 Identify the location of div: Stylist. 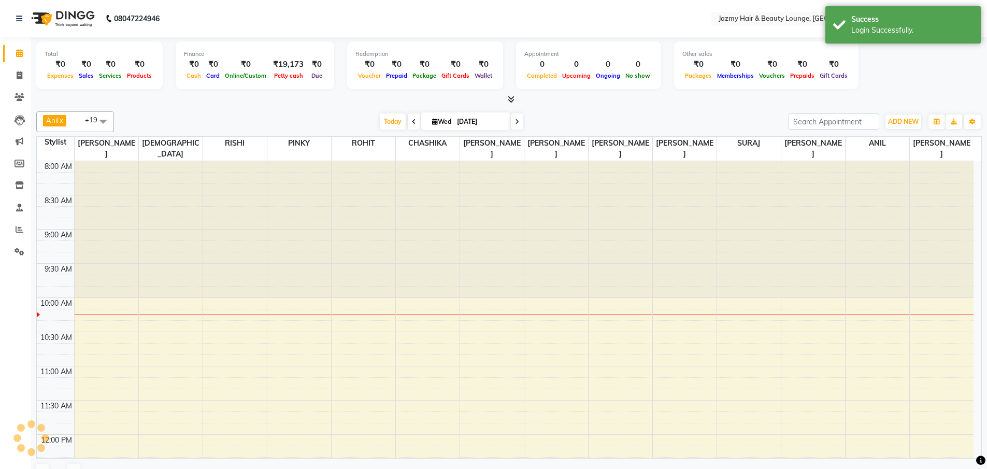
(55, 142).